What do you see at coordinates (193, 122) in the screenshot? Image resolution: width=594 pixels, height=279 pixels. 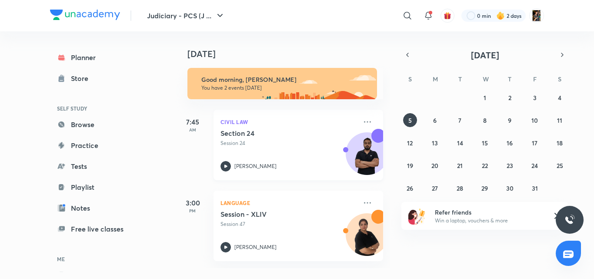 I see `h5: 7:45` at bounding box center [193, 122].